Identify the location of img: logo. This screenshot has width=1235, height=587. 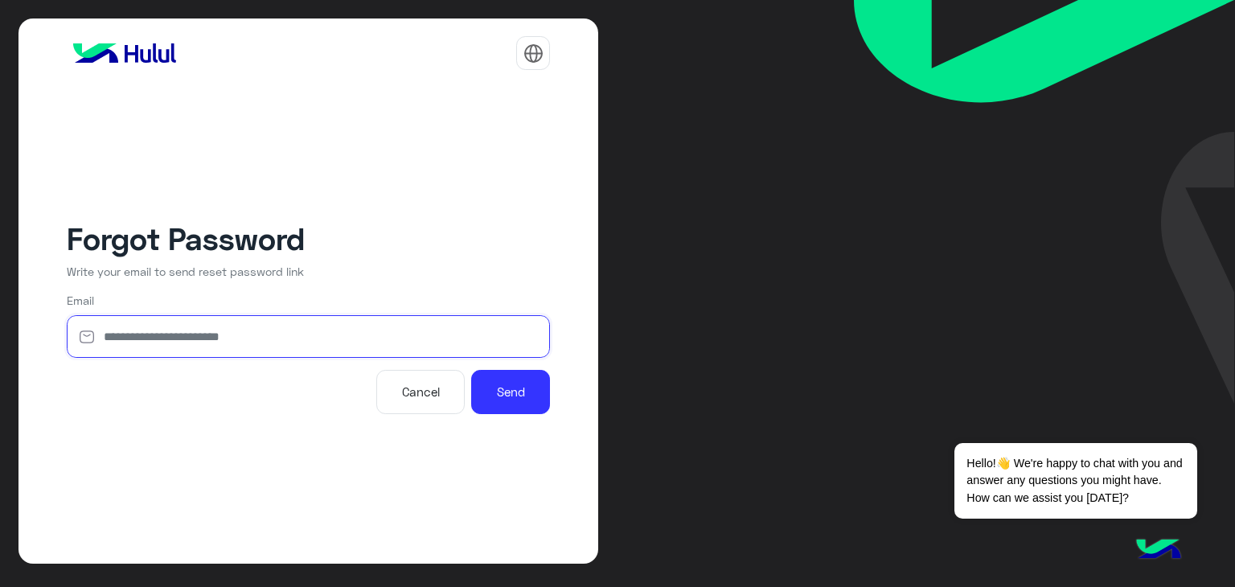
(125, 53).